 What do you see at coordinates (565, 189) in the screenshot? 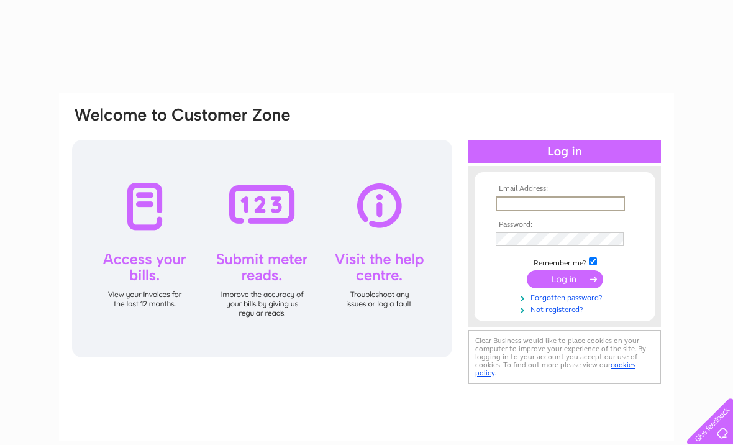
I see `th: Email Address:` at bounding box center [565, 189].